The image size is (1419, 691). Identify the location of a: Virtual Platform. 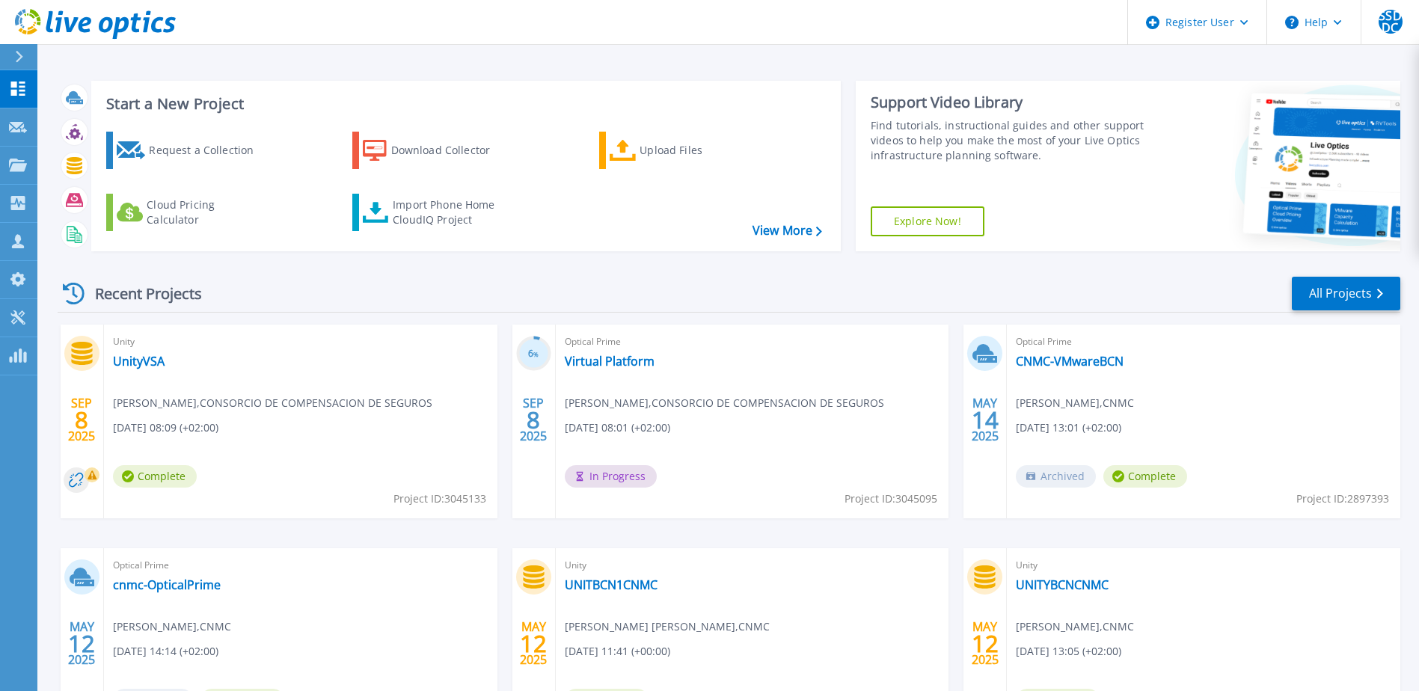
(610, 361).